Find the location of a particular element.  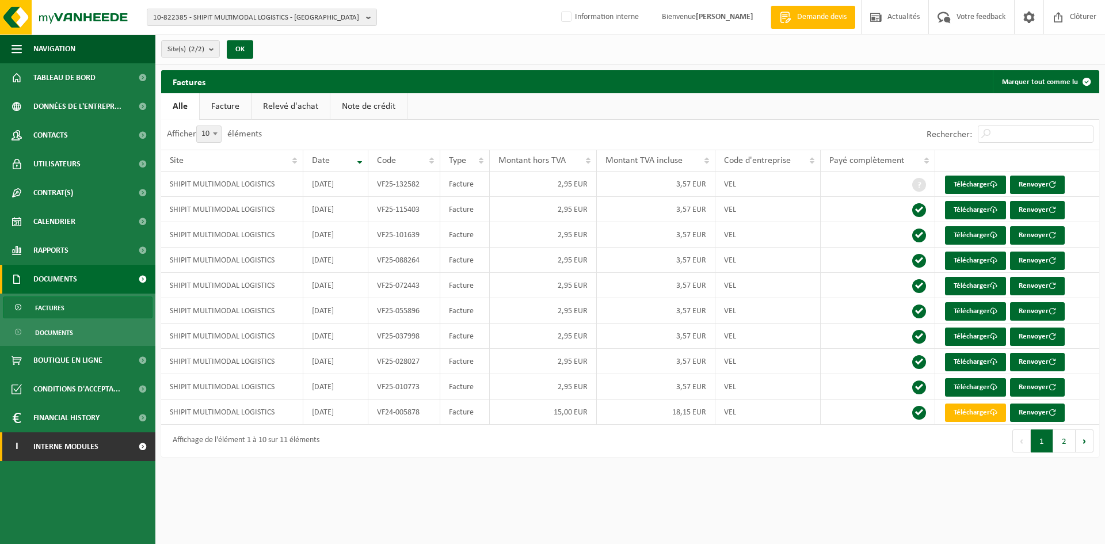

a: Factures is located at coordinates (78, 307).